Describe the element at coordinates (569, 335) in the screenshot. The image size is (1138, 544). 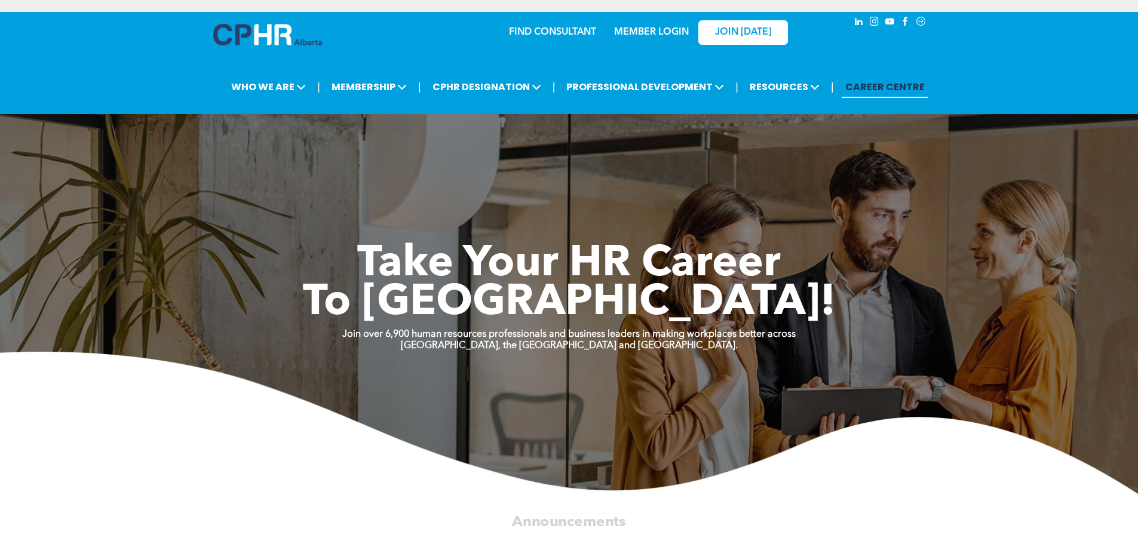
I see `strong: Join over 6,900 human resources professionals and business leaders in making workplaces better ac...` at that location.